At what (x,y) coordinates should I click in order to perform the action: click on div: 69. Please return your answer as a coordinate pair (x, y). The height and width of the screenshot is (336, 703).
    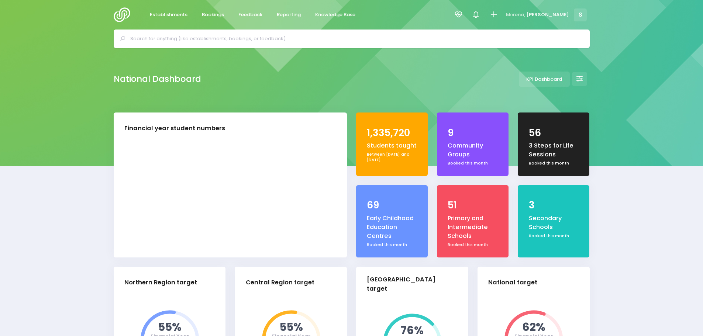
    Looking at the image, I should click on (392, 205).